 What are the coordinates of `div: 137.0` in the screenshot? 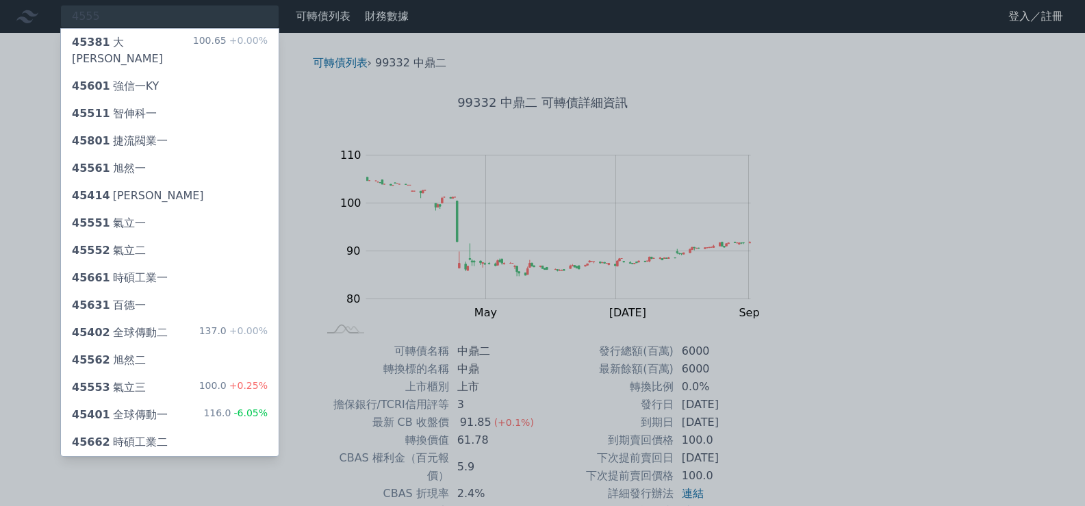 It's located at (233, 333).